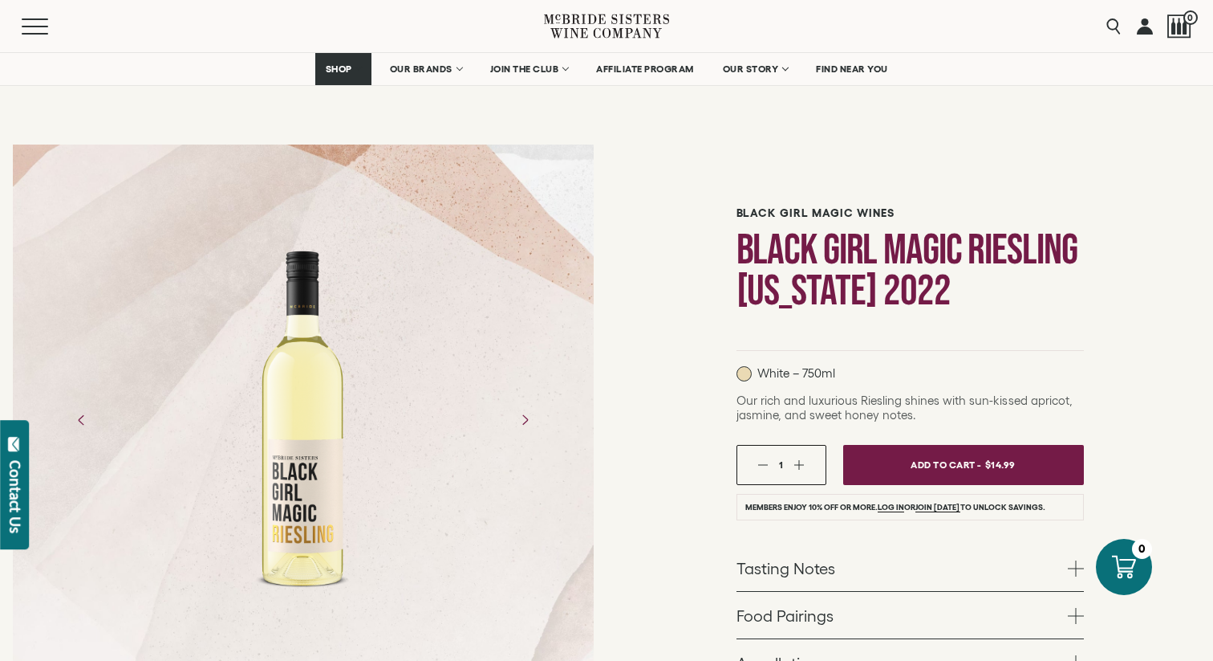  Describe the element at coordinates (1001, 464) in the screenshot. I see `span: $14.99` at that location.